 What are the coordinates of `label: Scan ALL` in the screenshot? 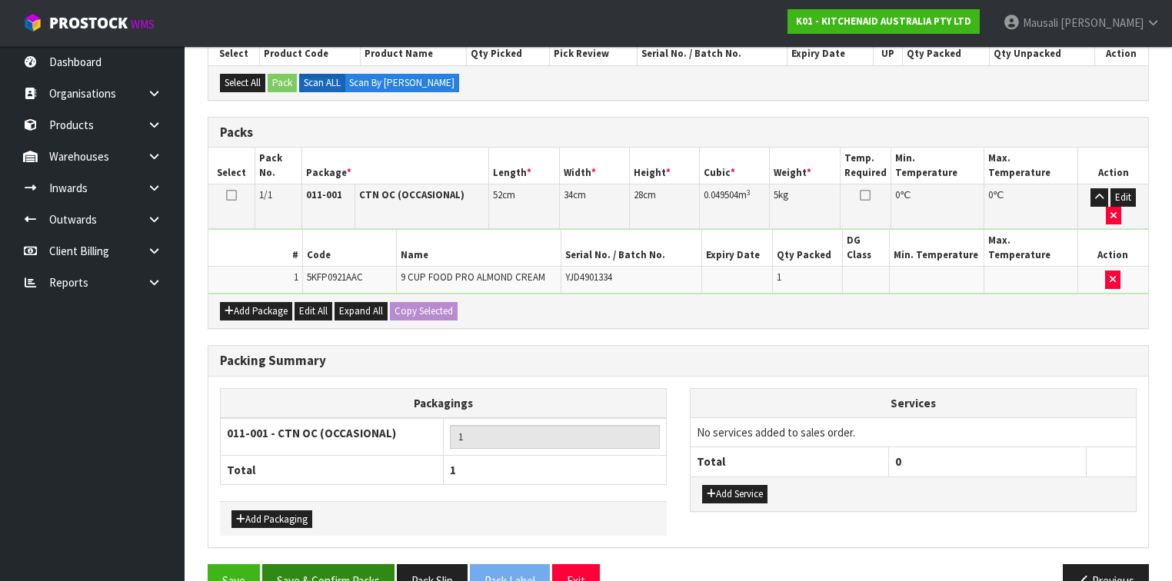 It's located at (322, 83).